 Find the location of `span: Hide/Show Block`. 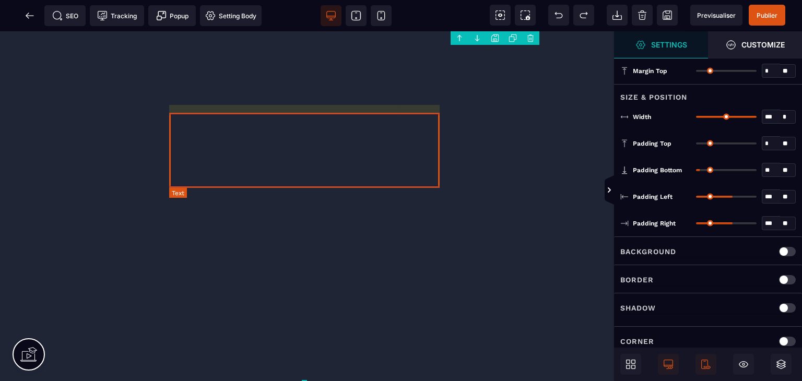

span: Hide/Show Block is located at coordinates (743, 364).